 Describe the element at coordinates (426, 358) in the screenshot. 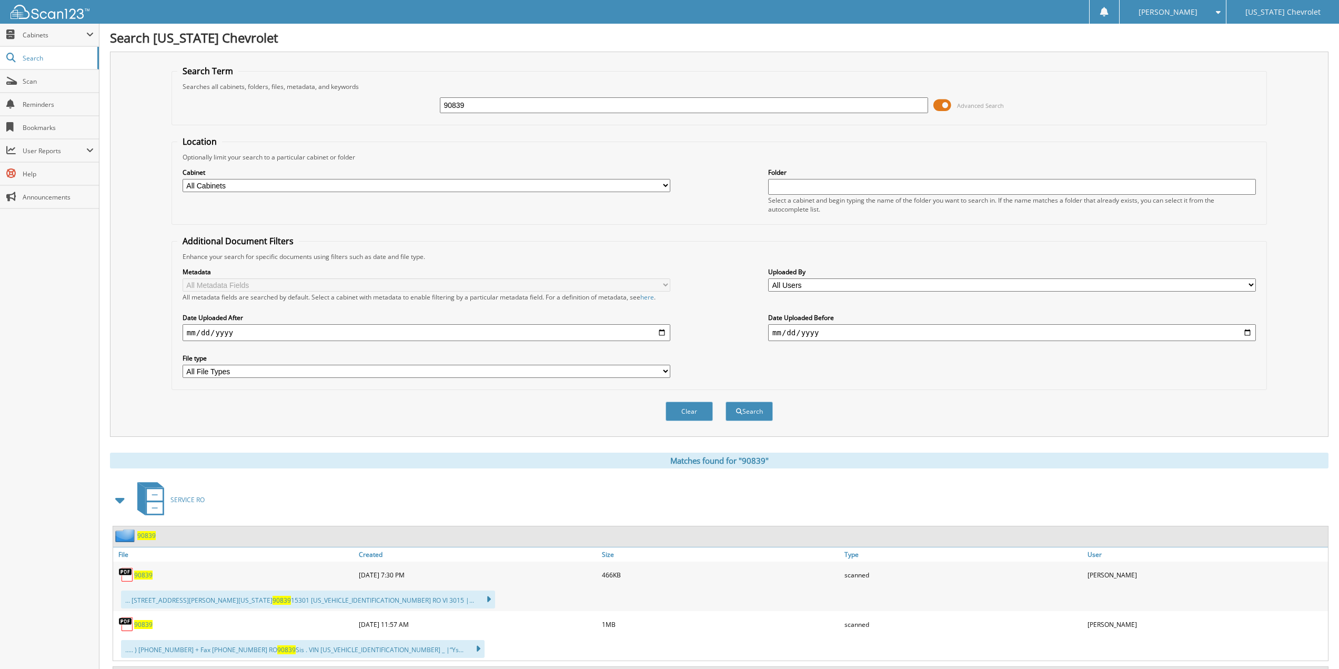

I see `label: File type` at that location.